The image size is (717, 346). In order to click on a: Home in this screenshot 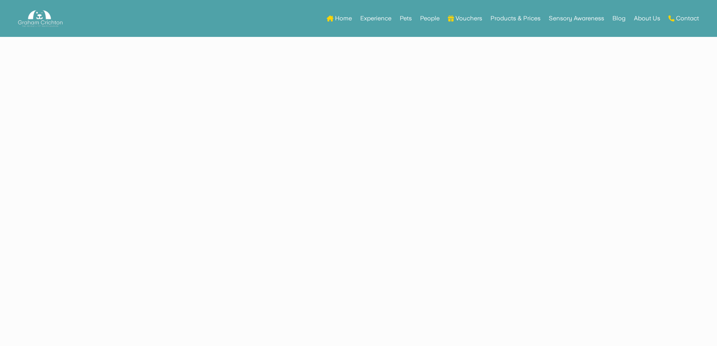, I will do `click(339, 18)`.